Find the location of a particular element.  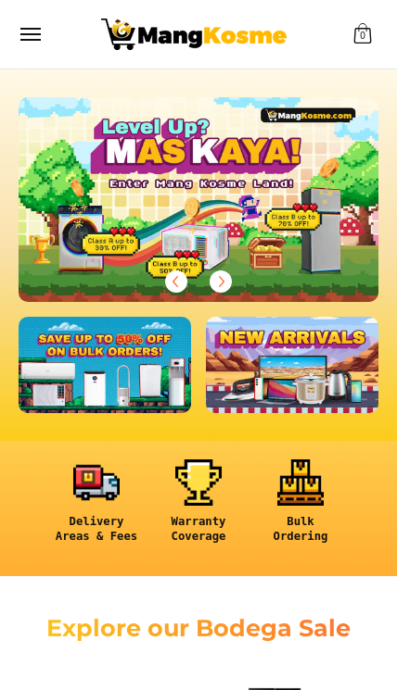

img: Gaming desktop banner is located at coordinates (198, 199).